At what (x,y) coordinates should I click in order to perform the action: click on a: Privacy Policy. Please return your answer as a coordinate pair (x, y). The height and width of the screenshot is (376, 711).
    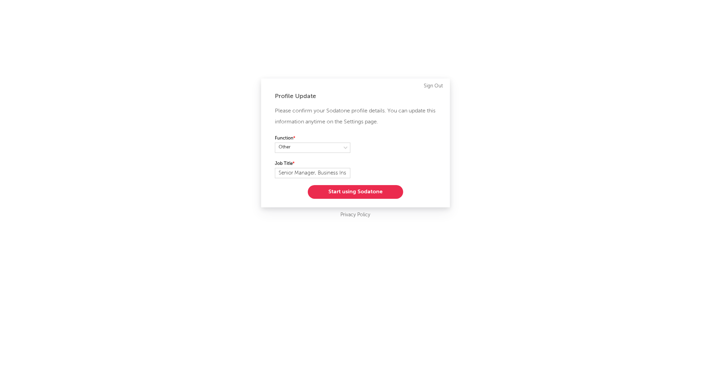
    Looking at the image, I should click on (356, 215).